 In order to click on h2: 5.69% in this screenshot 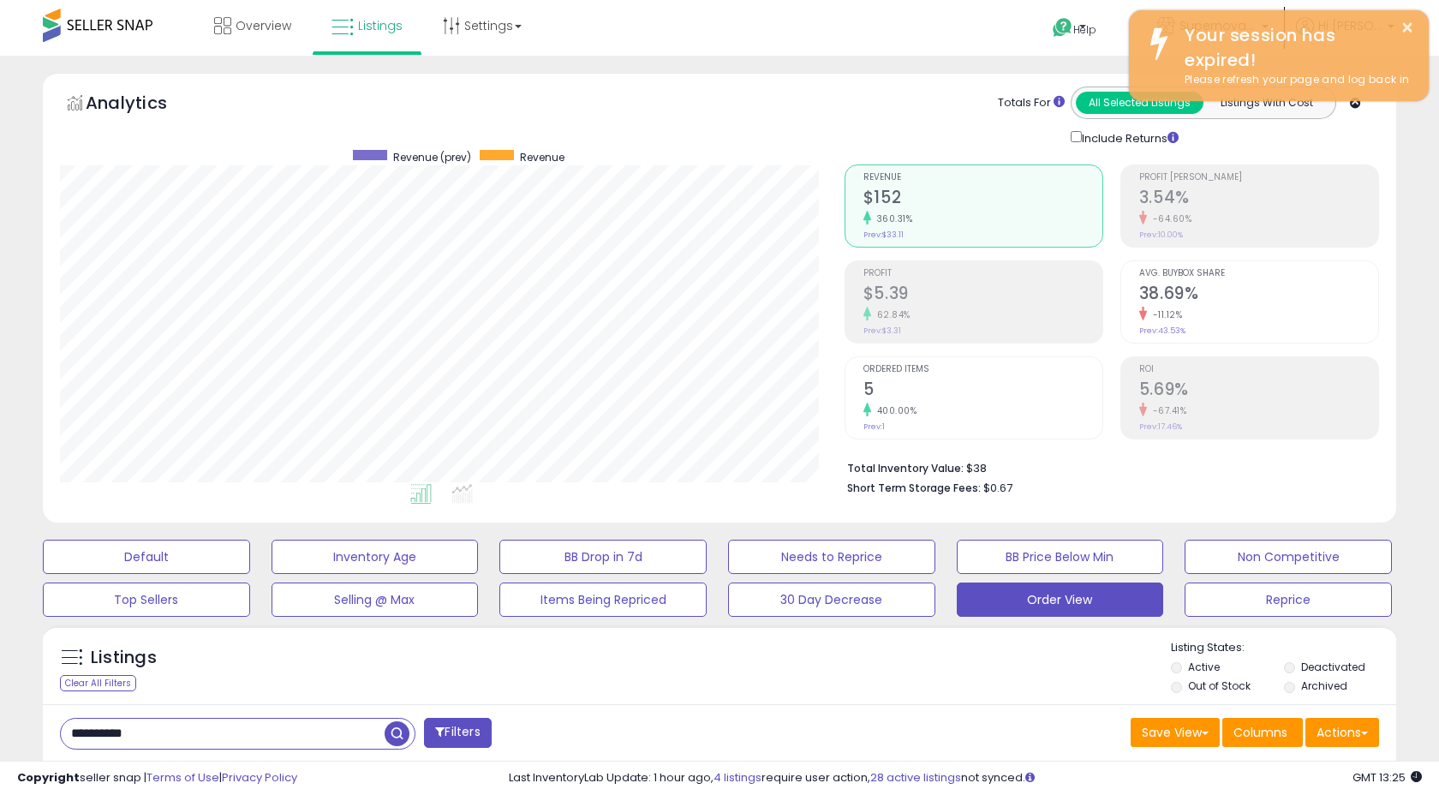, I will do `click(1258, 391)`.